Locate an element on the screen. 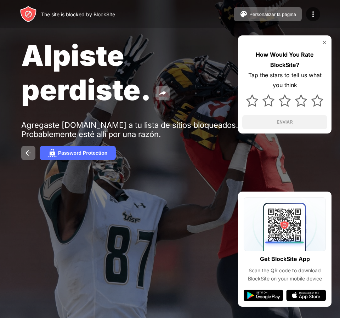 The height and width of the screenshot is (318, 340). div: Personalizar la página is located at coordinates (272, 14).